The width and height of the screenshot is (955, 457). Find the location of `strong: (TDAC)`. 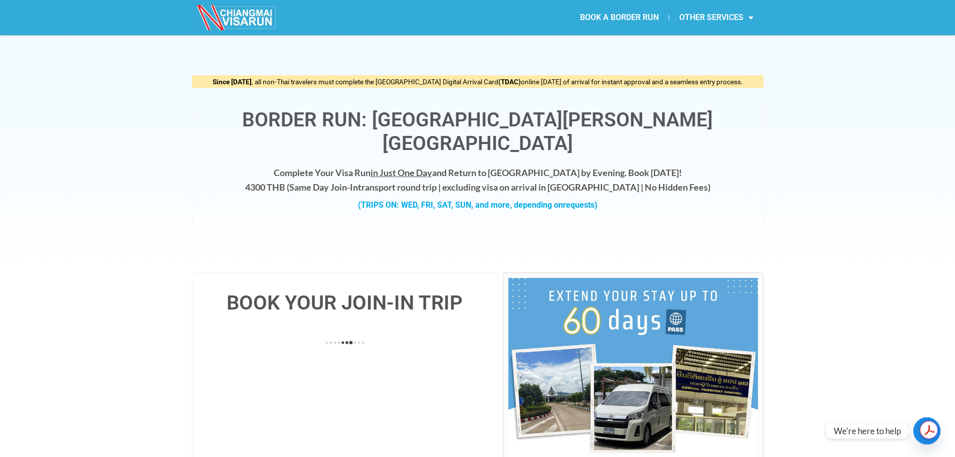

strong: (TDAC) is located at coordinates (509, 82).